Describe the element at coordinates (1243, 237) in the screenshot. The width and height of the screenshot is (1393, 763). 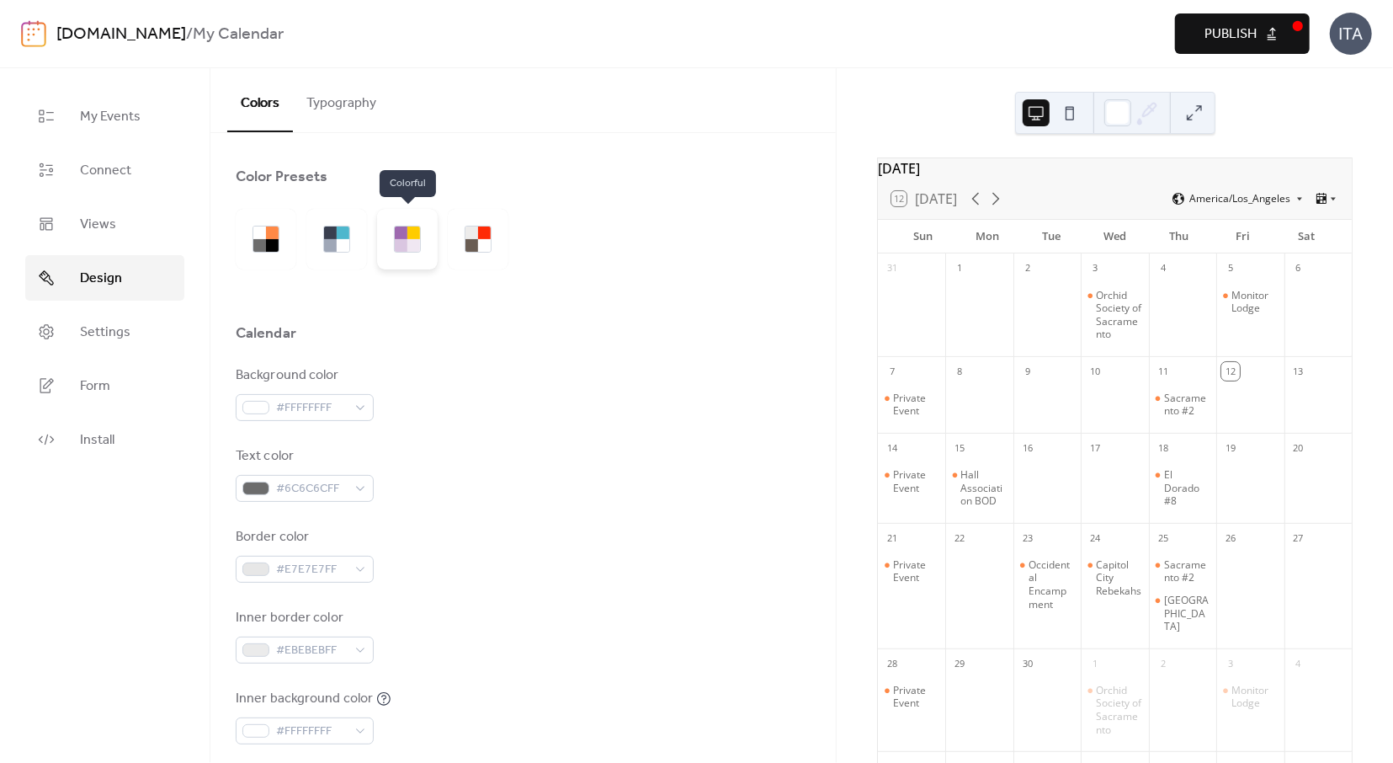
I see `div: Fri` at that location.